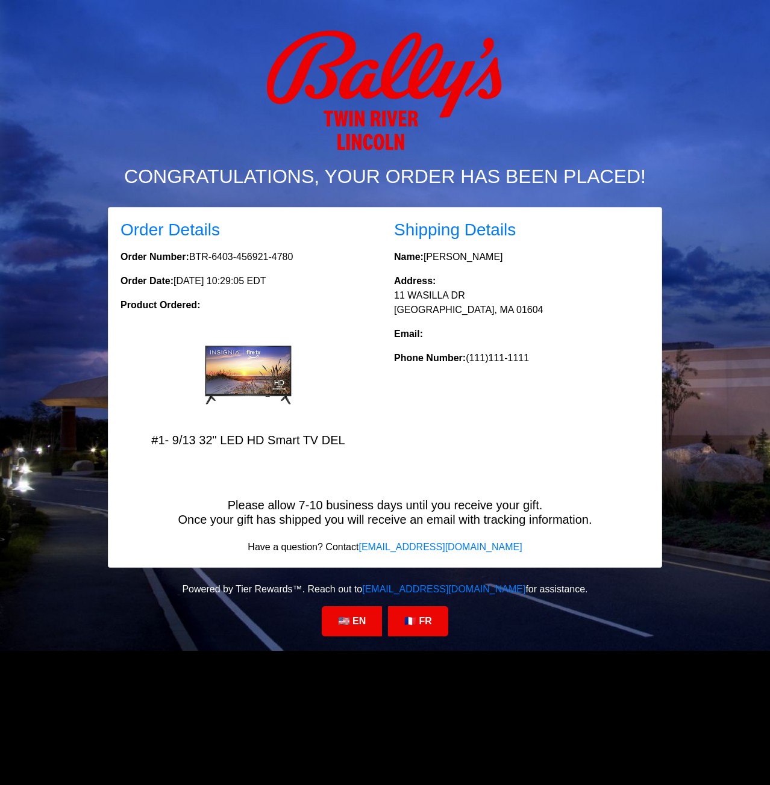  I want to click on a: 🇫🇷 FR, so click(418, 621).